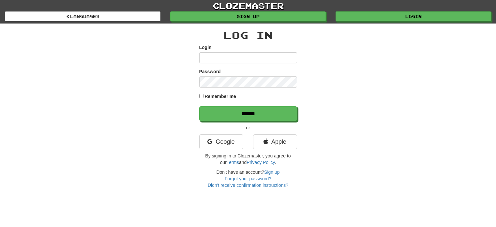 This screenshot has height=227, width=496. I want to click on label: Password, so click(210, 71).